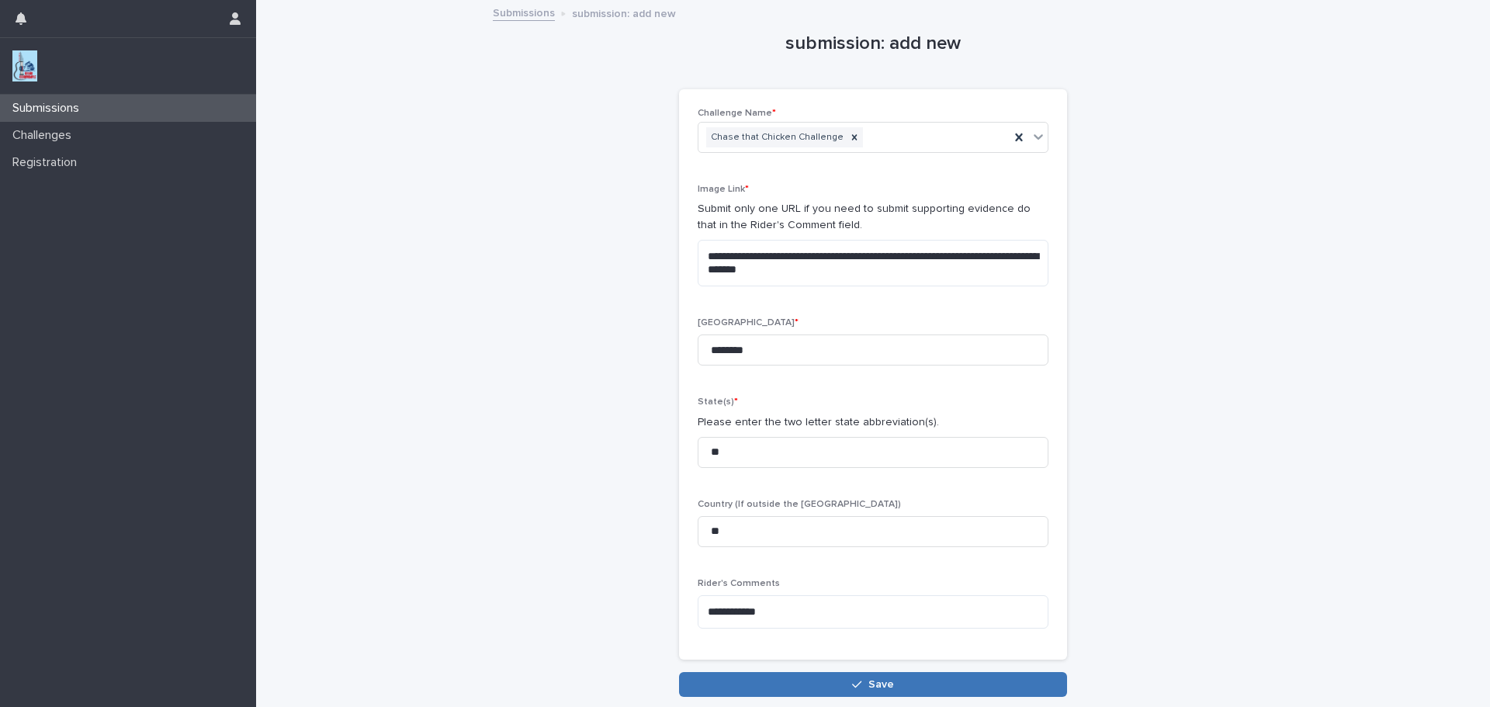 The width and height of the screenshot is (1490, 707). What do you see at coordinates (524, 12) in the screenshot?
I see `a: Submissions` at bounding box center [524, 12].